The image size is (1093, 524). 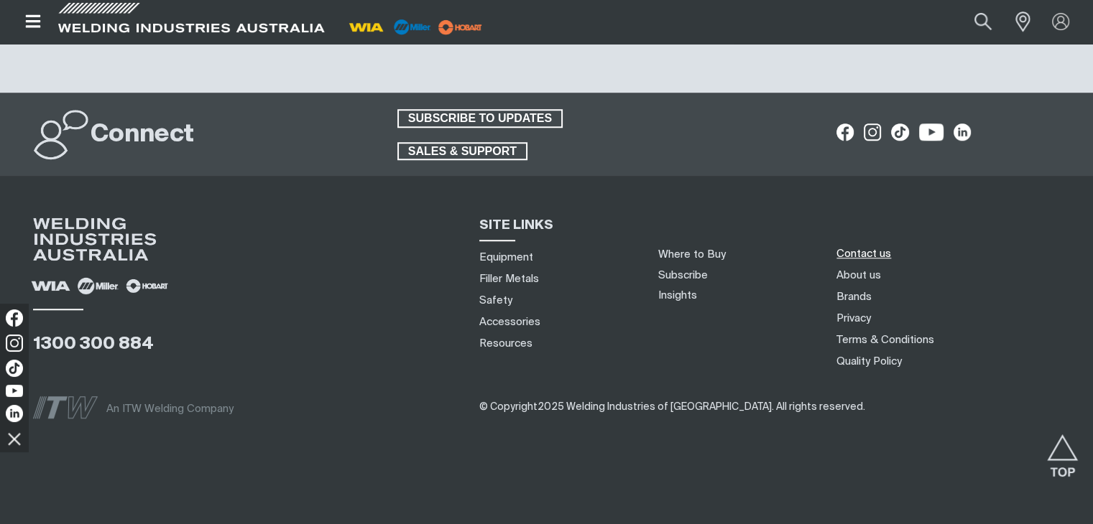 What do you see at coordinates (480, 119) in the screenshot?
I see `a: SUBSCRIBE TO UPDATES` at bounding box center [480, 119].